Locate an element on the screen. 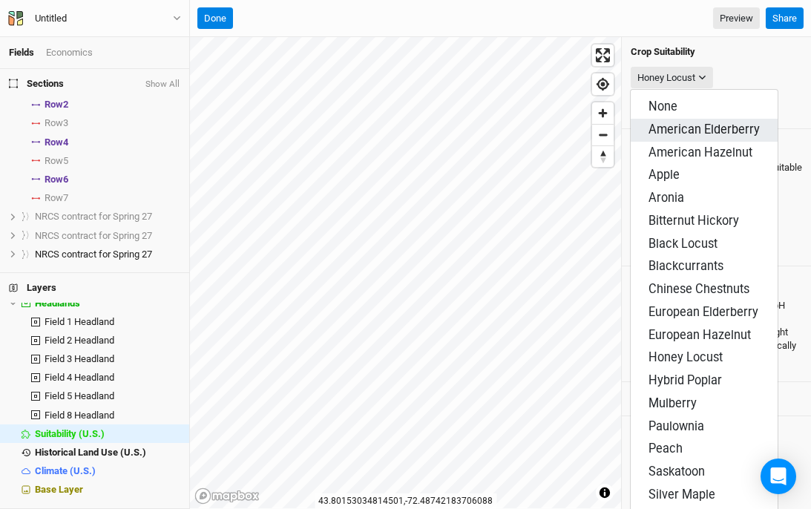 The height and width of the screenshot is (509, 811). span: Blackcurrants is located at coordinates (686, 266).